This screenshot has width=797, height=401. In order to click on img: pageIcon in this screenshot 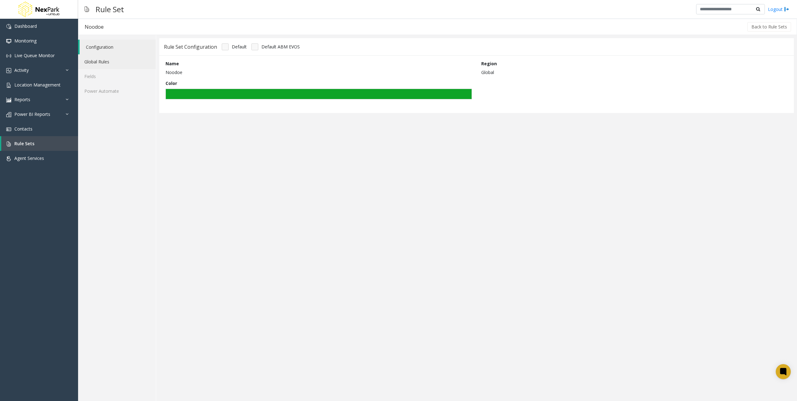, I will do `click(87, 9)`.